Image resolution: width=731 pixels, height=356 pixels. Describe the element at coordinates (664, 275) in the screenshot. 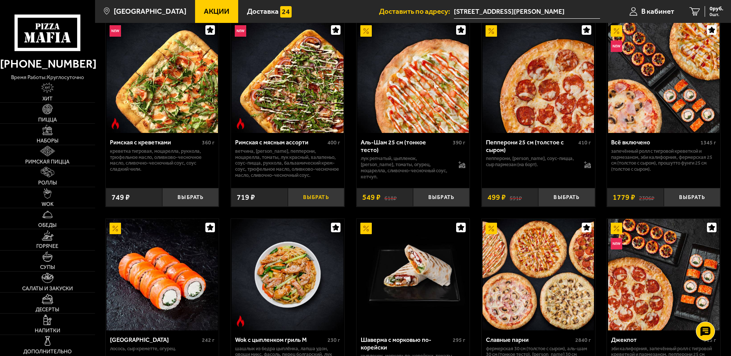

I see `a: АкционныйНовинкаДжекпот` at that location.